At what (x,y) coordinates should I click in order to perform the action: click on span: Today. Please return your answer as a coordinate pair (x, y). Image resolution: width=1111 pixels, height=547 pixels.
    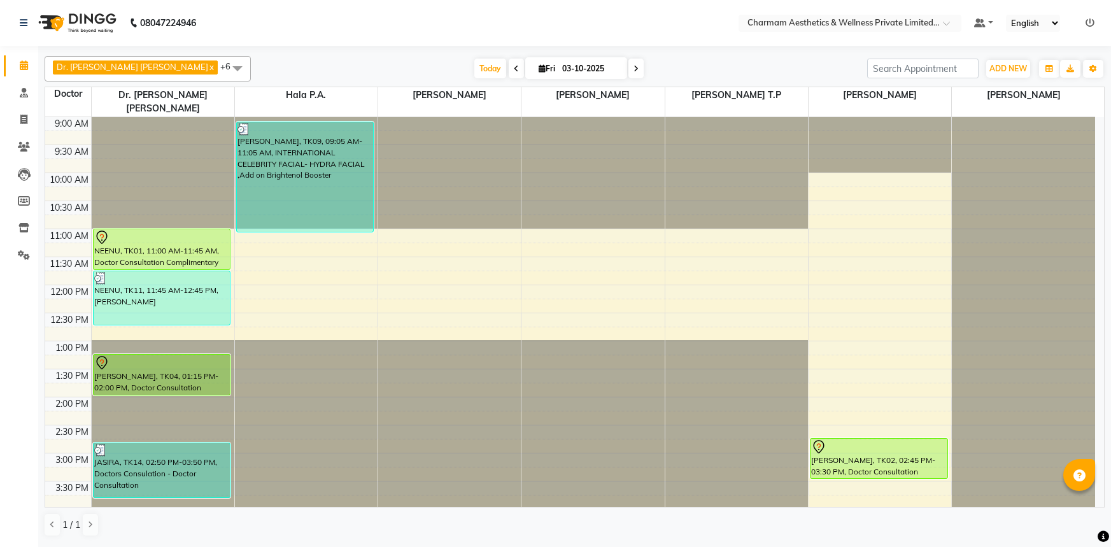
    Looking at the image, I should click on (490, 68).